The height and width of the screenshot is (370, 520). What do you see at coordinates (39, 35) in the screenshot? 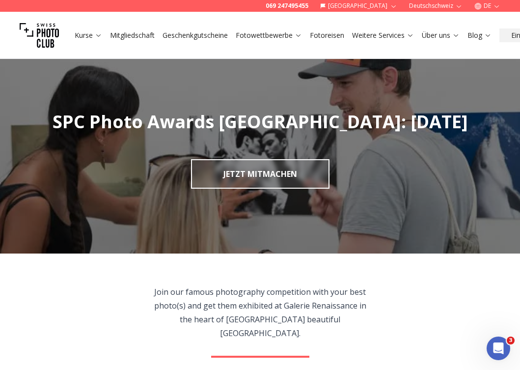
I see `img: Swiss photo club` at bounding box center [39, 35].